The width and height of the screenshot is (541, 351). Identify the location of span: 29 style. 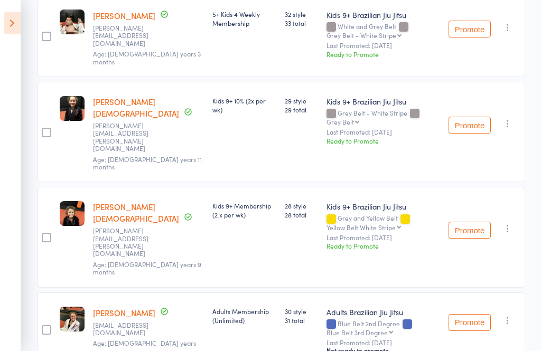
(301, 100).